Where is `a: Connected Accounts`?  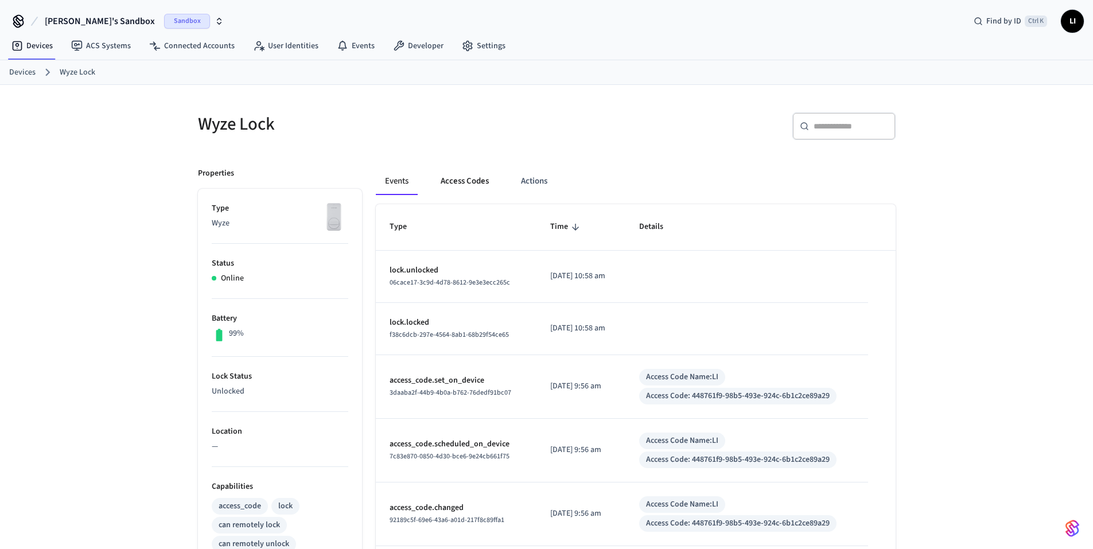 a: Connected Accounts is located at coordinates (192, 46).